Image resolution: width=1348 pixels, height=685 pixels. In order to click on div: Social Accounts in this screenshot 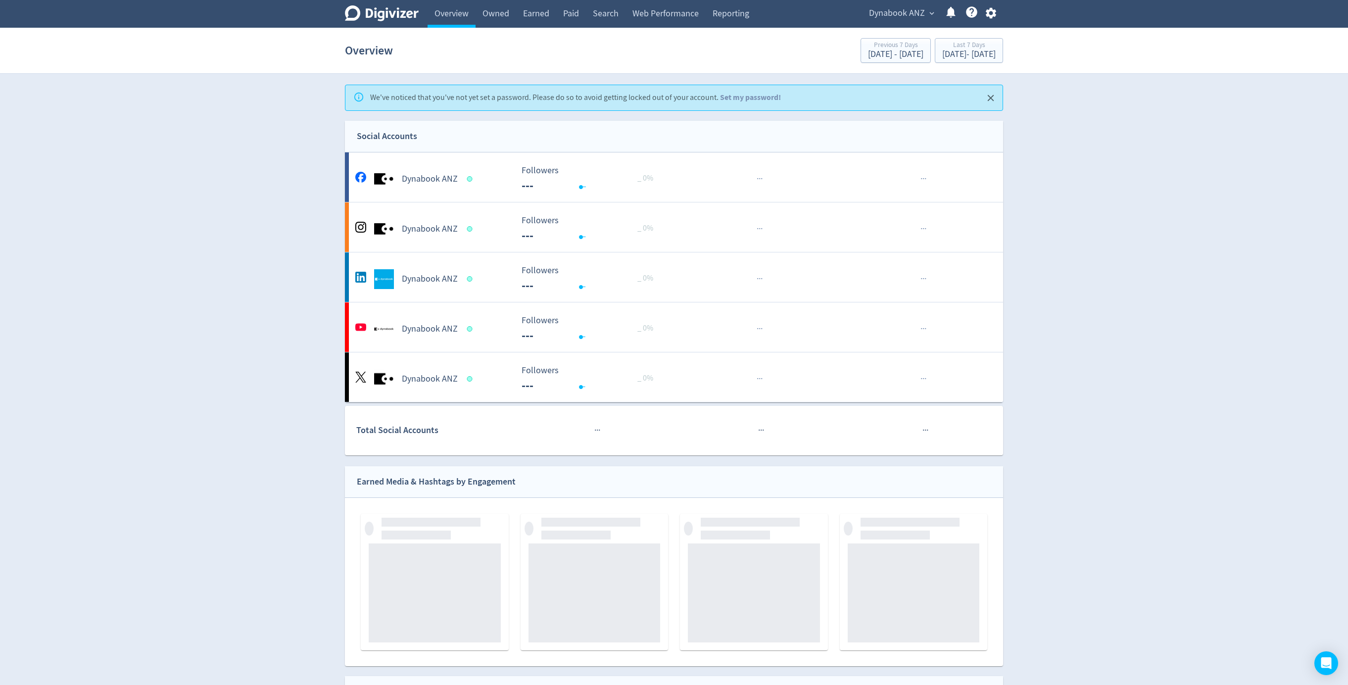, I will do `click(387, 136)`.